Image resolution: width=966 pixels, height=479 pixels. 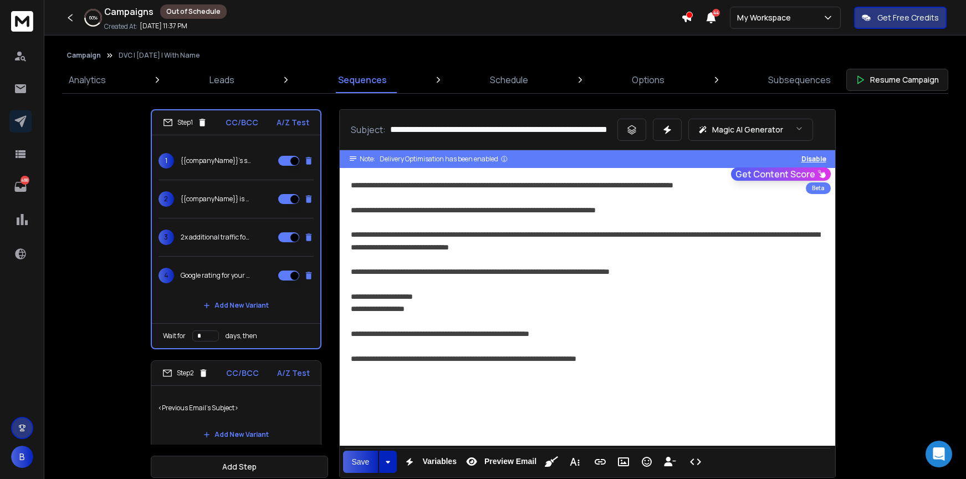 What do you see at coordinates (716, 13) in the screenshot?
I see `span: 44` at bounding box center [716, 13].